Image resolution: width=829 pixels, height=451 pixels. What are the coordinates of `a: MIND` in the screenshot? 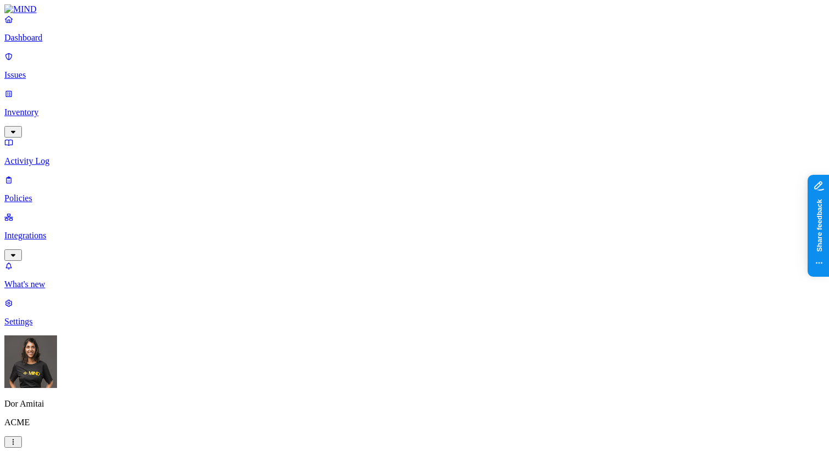 It's located at (415, 9).